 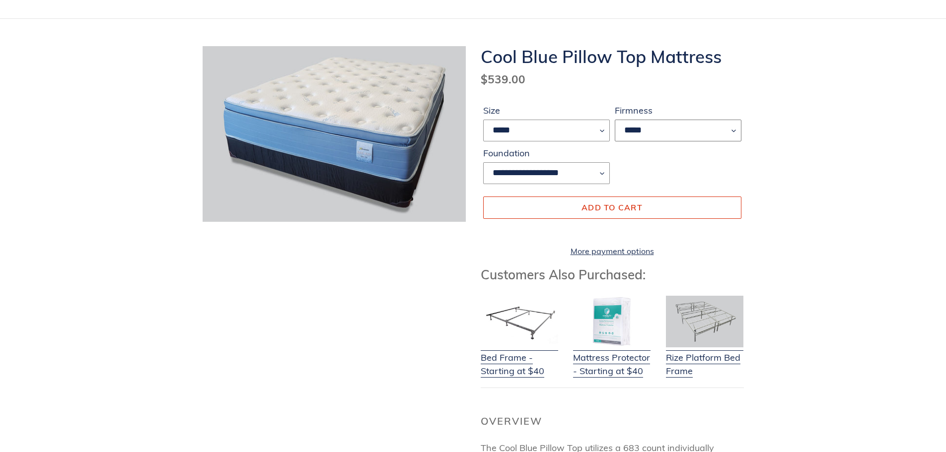 I want to click on button: Add to cart, so click(x=612, y=207).